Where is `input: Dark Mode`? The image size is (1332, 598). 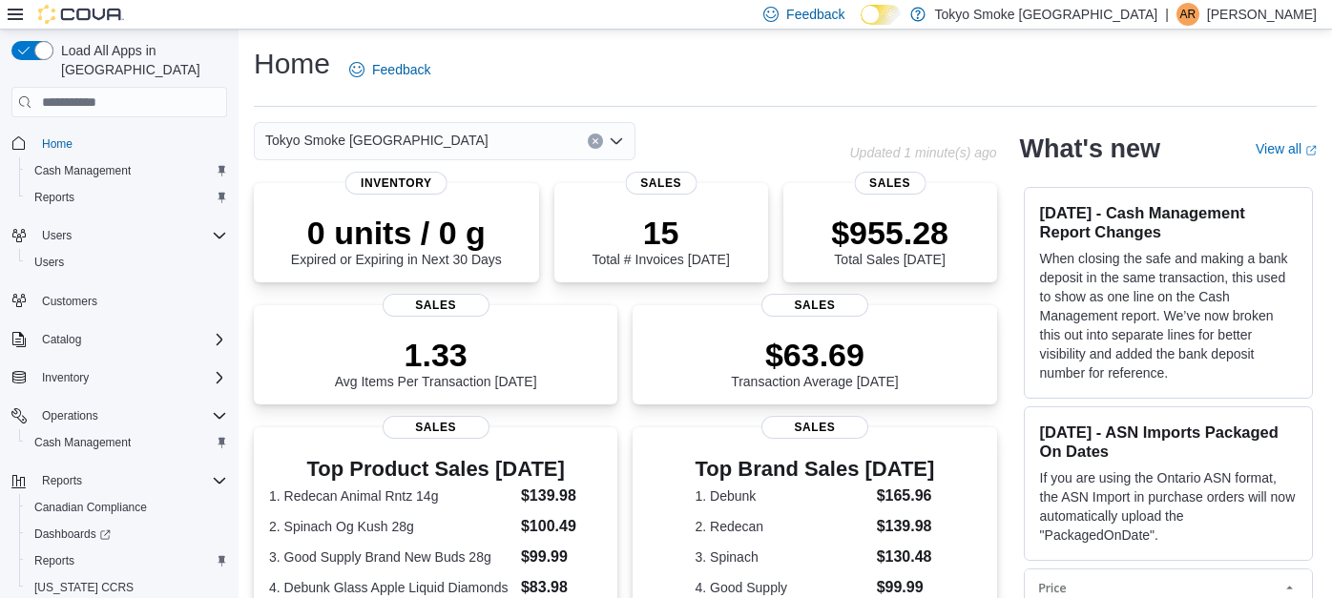 input: Dark Mode is located at coordinates (881, 14).